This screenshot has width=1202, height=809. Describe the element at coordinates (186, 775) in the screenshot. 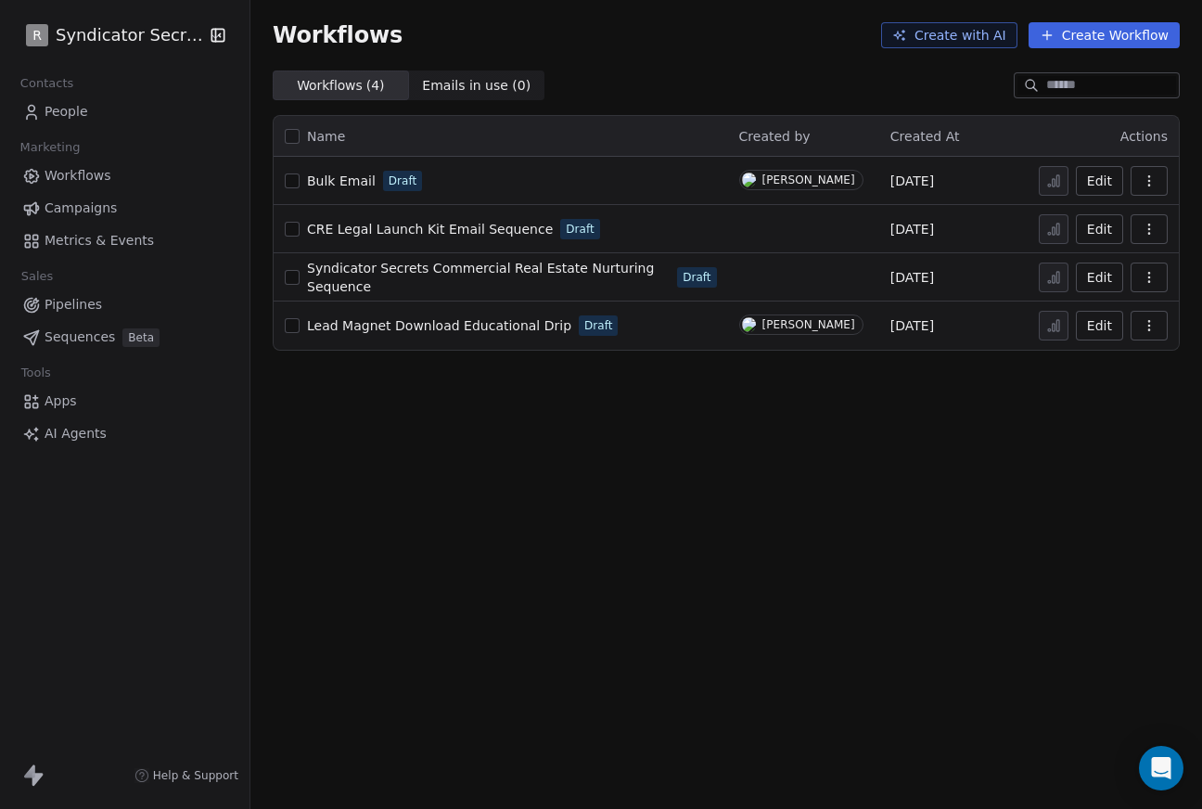

I see `a: Help & Support` at that location.